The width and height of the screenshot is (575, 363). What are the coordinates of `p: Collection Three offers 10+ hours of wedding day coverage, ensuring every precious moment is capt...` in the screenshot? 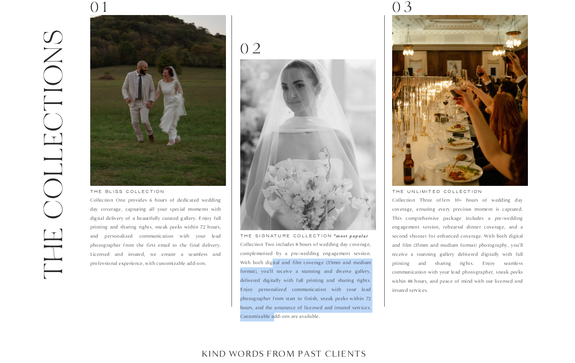 It's located at (458, 249).